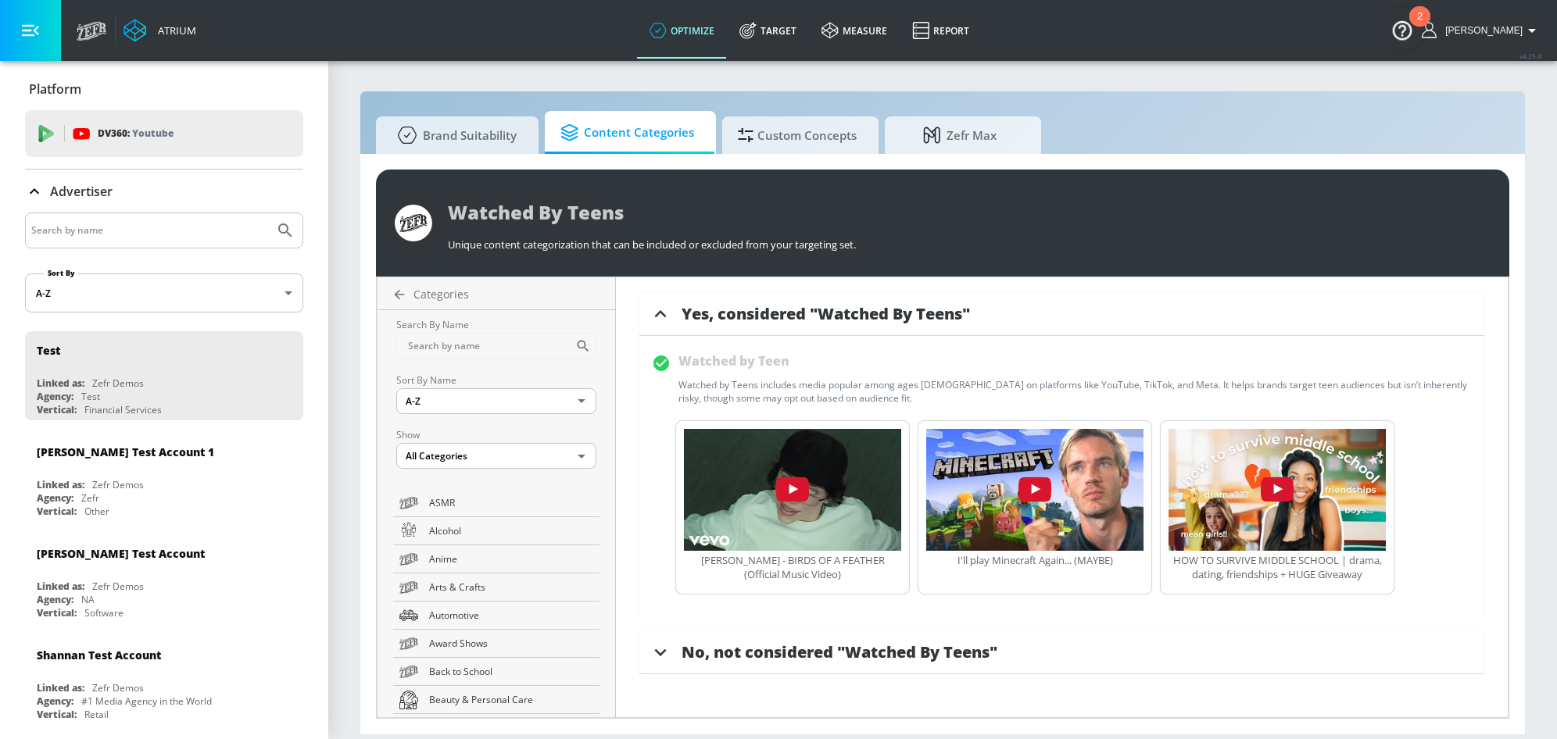 The image size is (1557, 739). I want to click on div: NA, so click(88, 599).